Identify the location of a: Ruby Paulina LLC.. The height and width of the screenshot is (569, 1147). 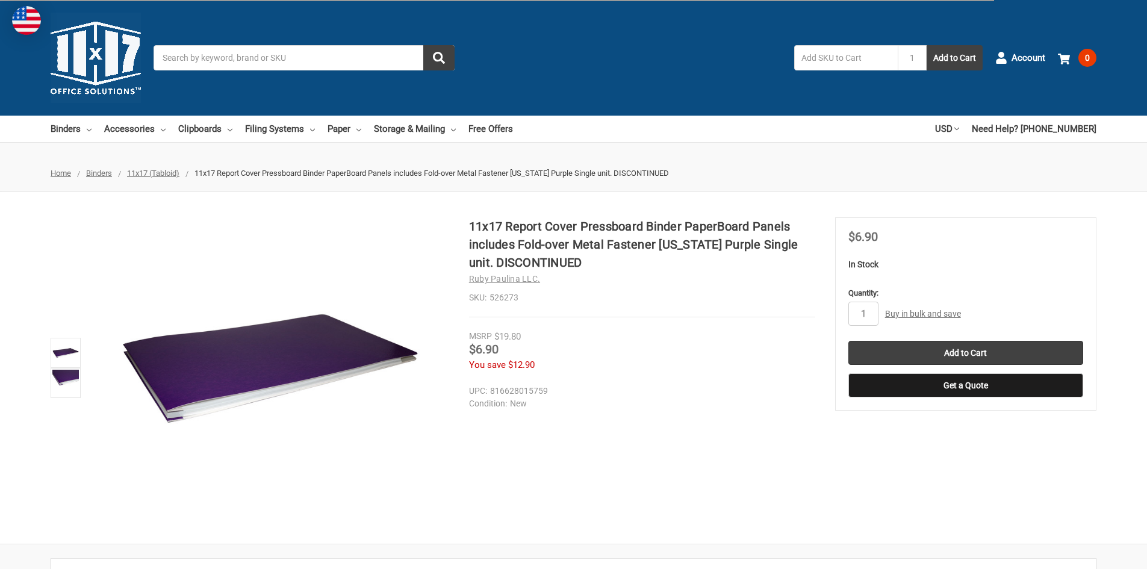
(505, 279).